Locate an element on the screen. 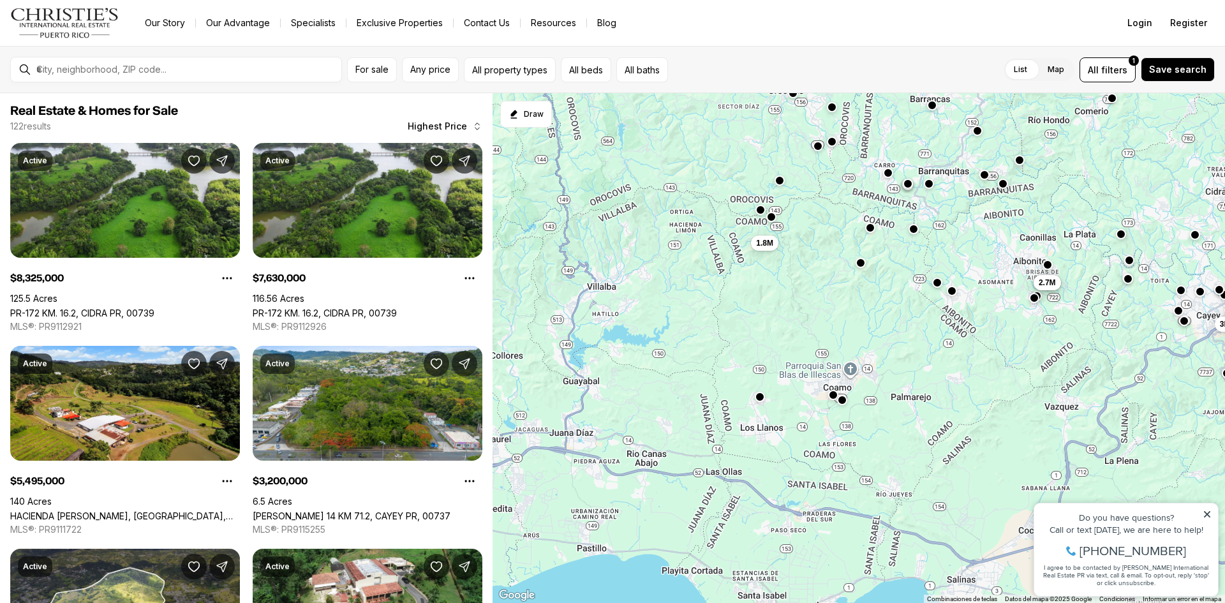 The image size is (1225, 603). button: Register is located at coordinates (1189, 23).